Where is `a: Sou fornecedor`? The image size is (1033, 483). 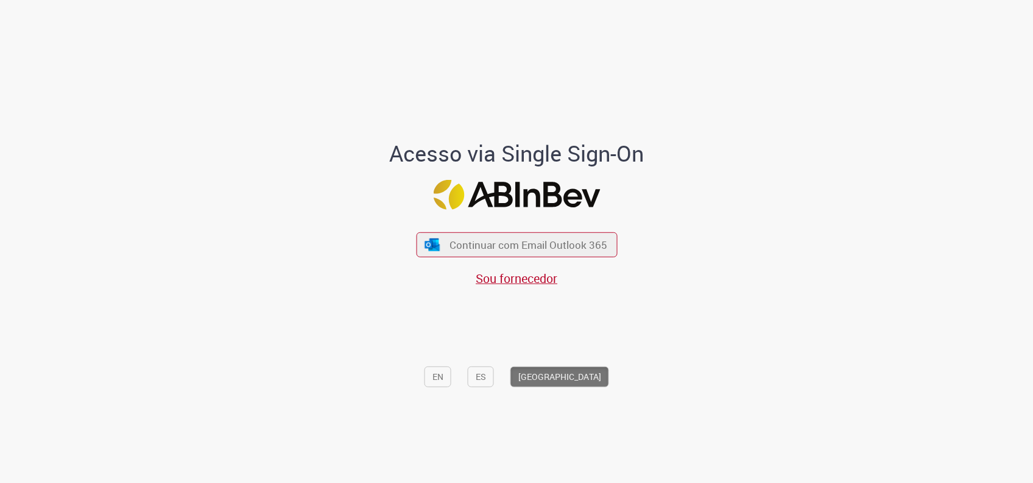 a: Sou fornecedor is located at coordinates (517, 278).